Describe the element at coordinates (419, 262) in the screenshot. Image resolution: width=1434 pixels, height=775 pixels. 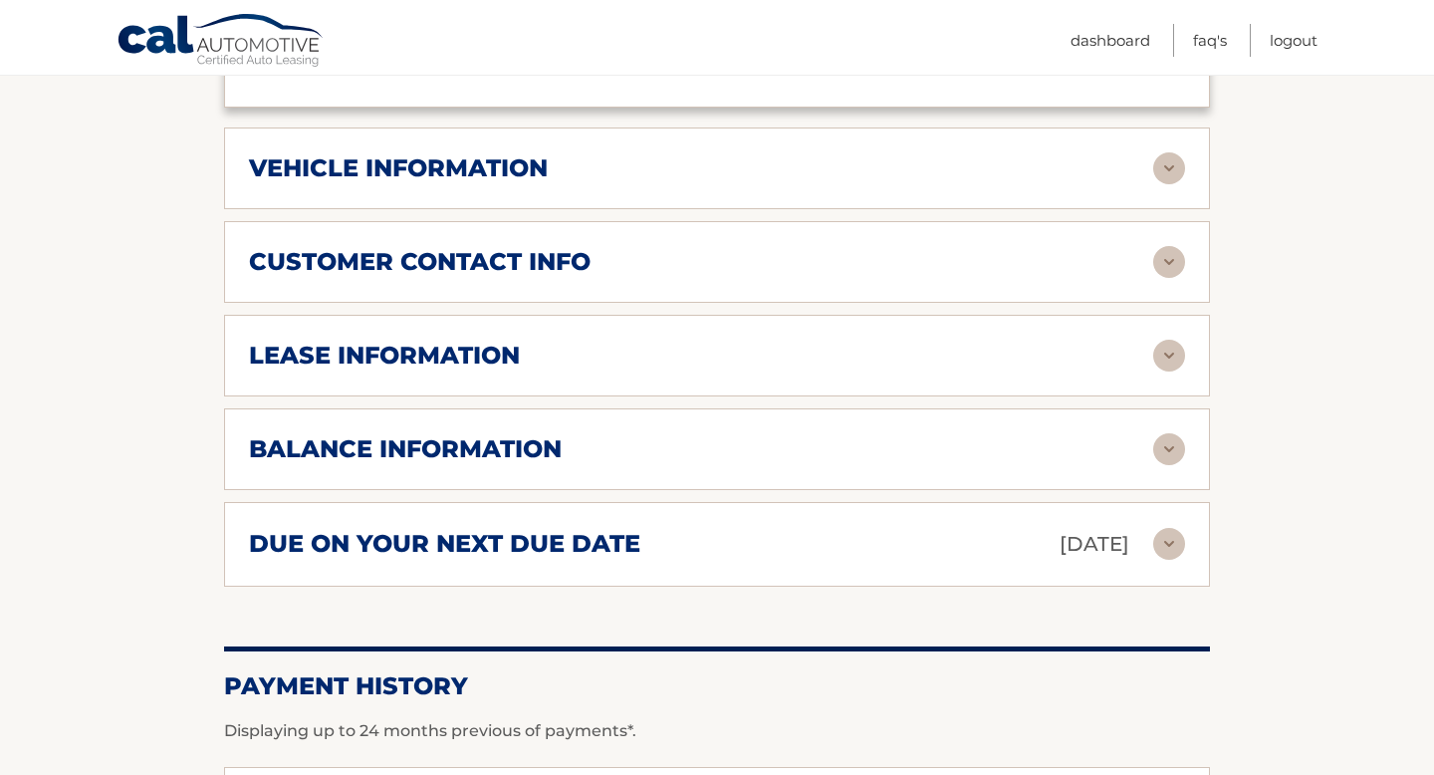
I see `h2: customer contact info` at that location.